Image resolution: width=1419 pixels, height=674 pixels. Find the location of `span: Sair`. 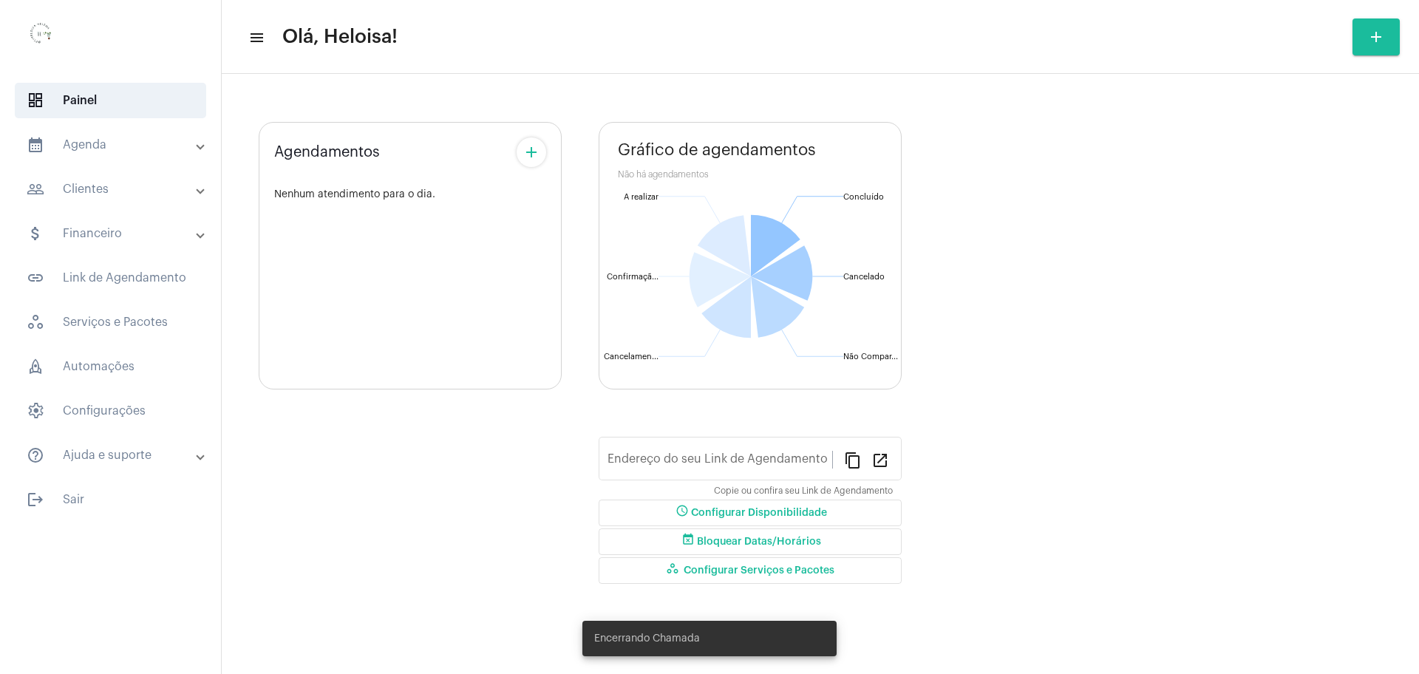

span: Sair is located at coordinates (110, 500).